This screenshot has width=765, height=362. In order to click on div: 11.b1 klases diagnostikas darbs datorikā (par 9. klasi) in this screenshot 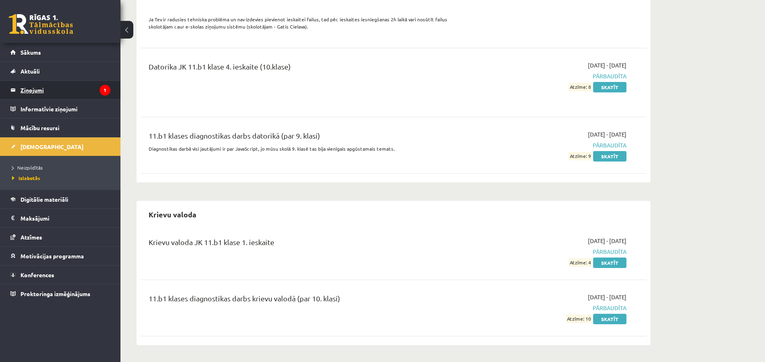, I will do `click(306, 137)`.